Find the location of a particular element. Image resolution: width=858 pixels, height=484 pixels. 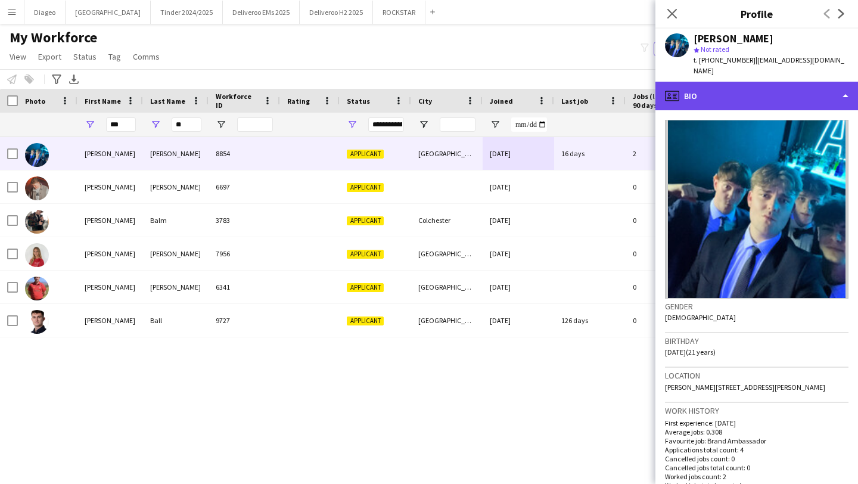

app-action-btn: Advanced filters is located at coordinates (57, 79).